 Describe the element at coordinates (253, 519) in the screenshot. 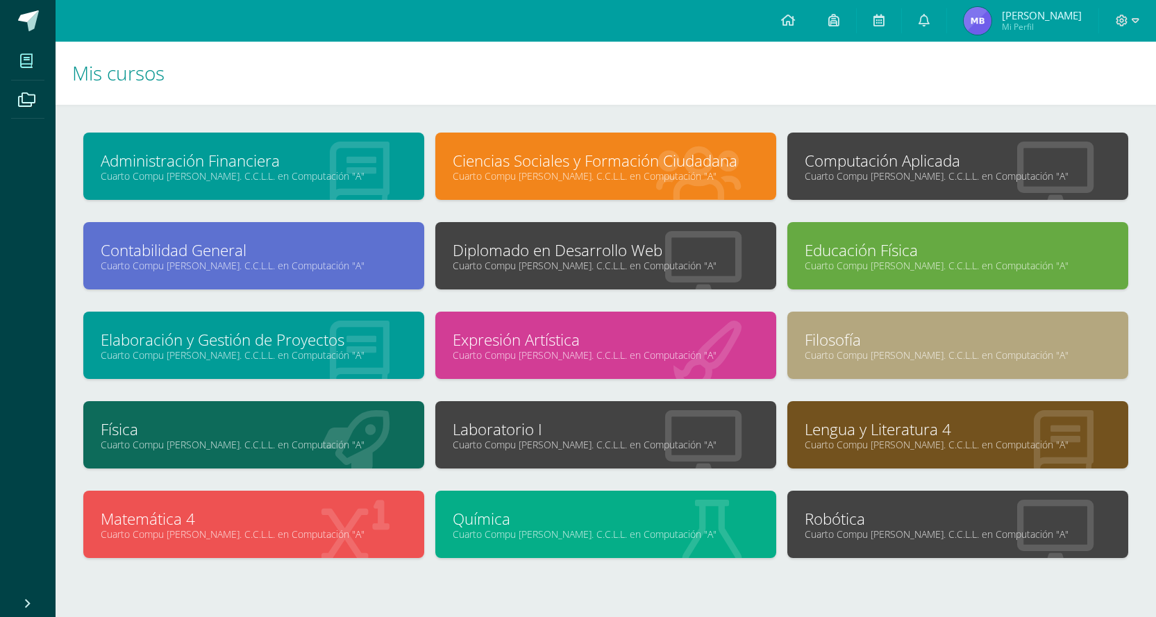

I see `a: Matemática 4` at that location.